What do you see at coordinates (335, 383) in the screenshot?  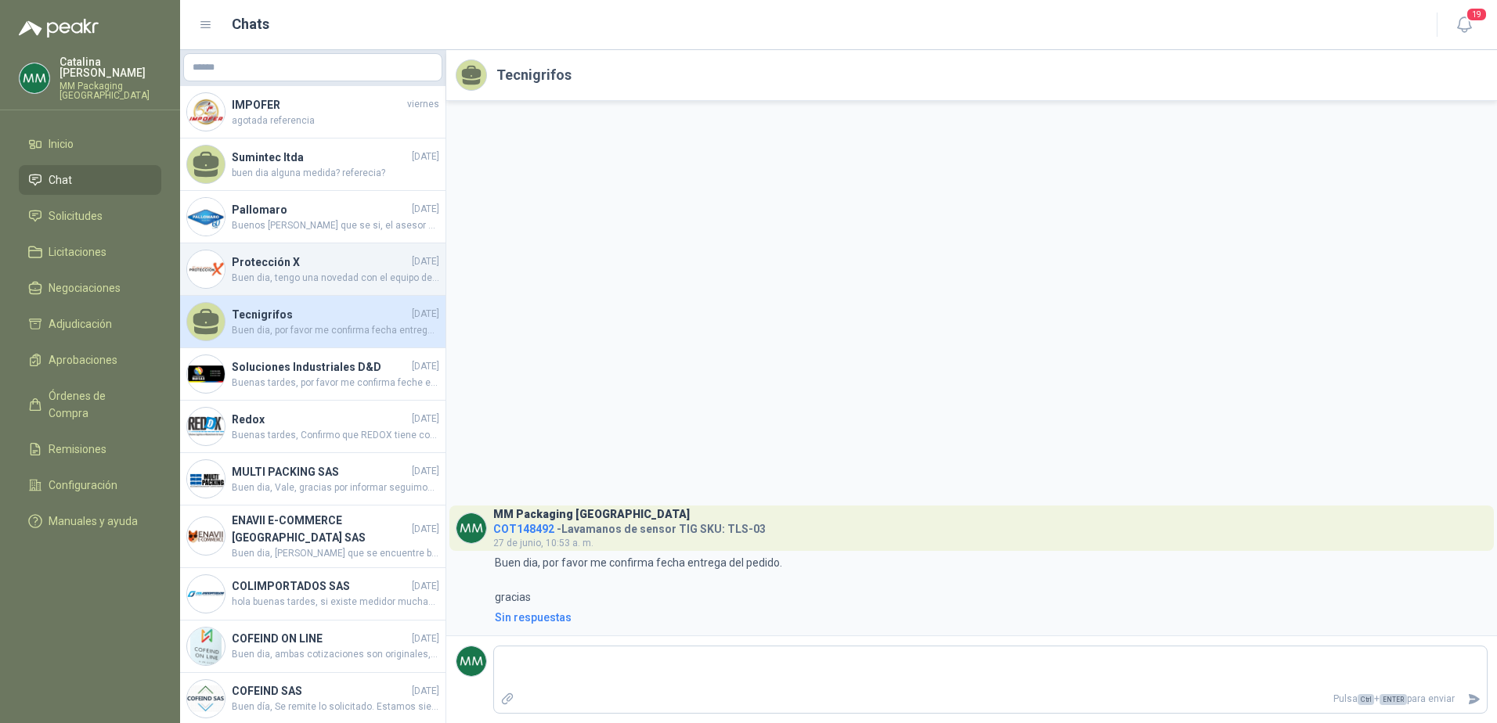 I see `span: Buenas tardes, por favor me confirma feche estimada del llegada del equipo. gracias.` at bounding box center [335, 383].